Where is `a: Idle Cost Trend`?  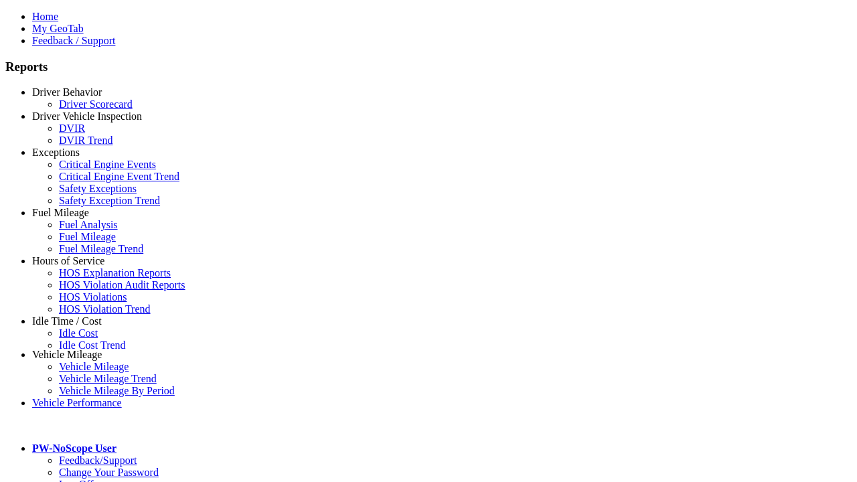 a: Idle Cost Trend is located at coordinates (92, 345).